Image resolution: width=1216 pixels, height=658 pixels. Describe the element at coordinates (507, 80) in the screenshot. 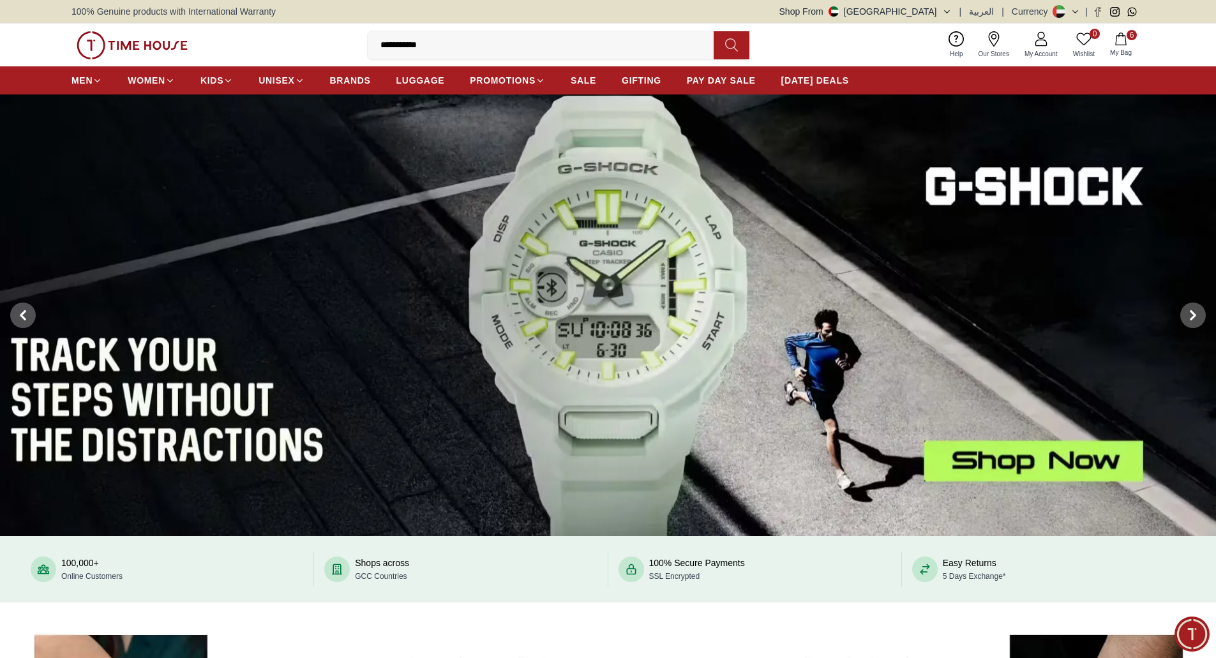

I see `a: PROMOTIONS` at that location.